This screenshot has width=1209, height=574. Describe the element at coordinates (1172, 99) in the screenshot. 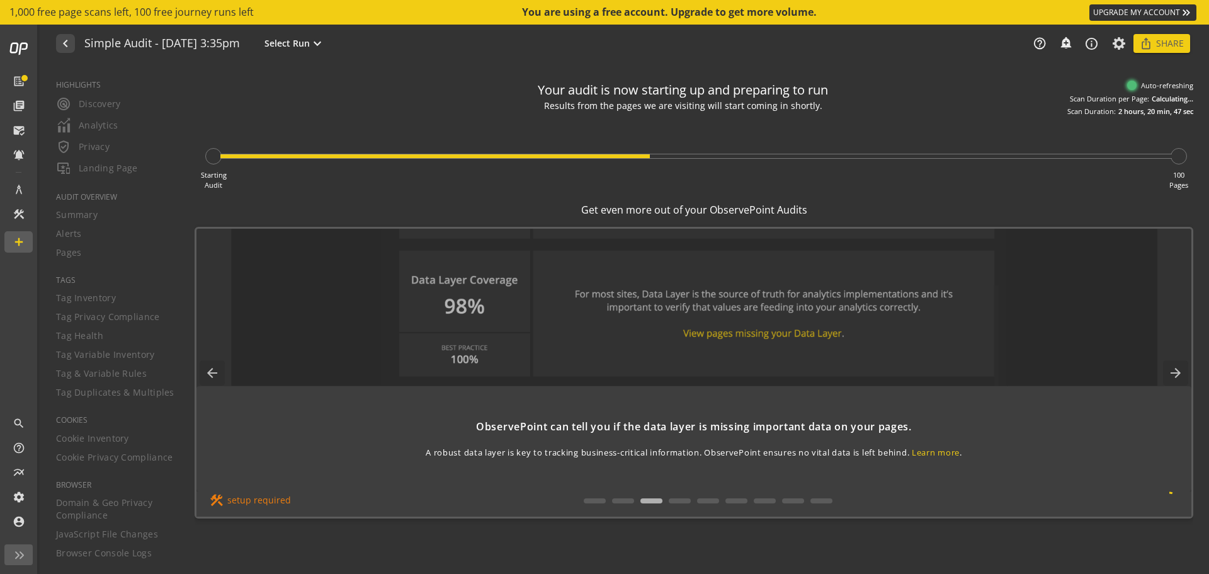

I see `div: Calculating...` at that location.